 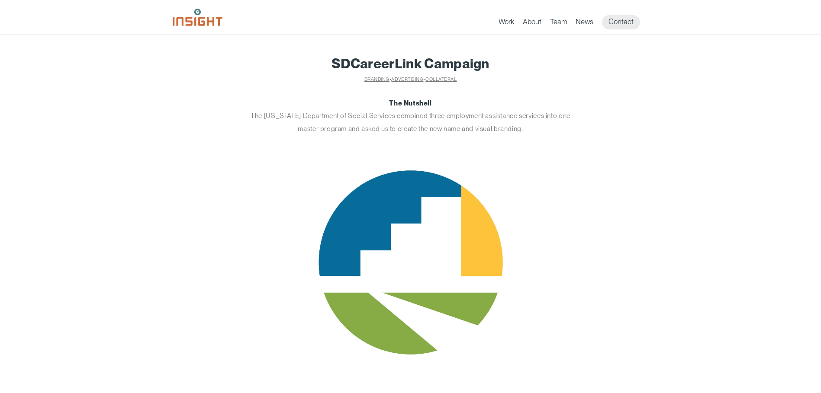 I want to click on a: Advertising, so click(x=407, y=79).